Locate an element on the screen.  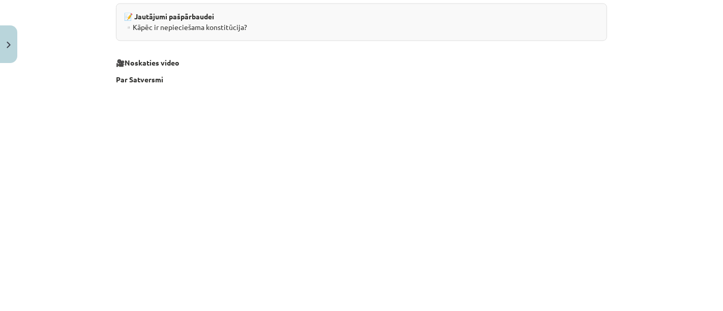
b: Noskaties video is located at coordinates (152, 63).